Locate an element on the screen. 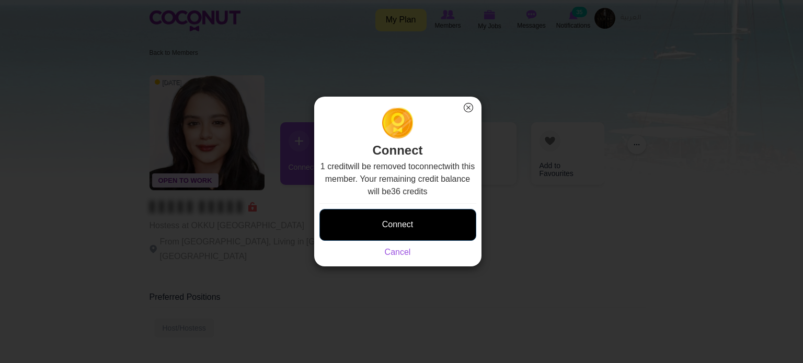 The image size is (803, 363). div: will be removed to with this member. Your remaining credit balance will be is located at coordinates (398, 210).